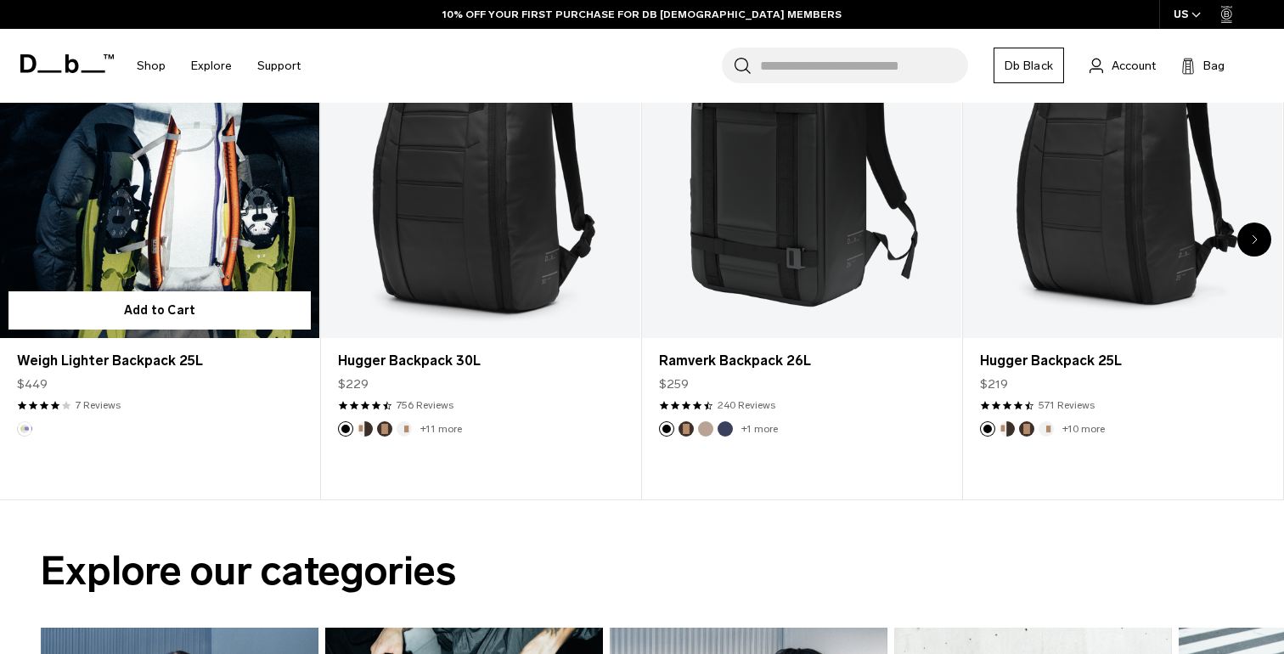 This screenshot has height=654, width=1284. Describe the element at coordinates (32, 384) in the screenshot. I see `span: $449` at that location.